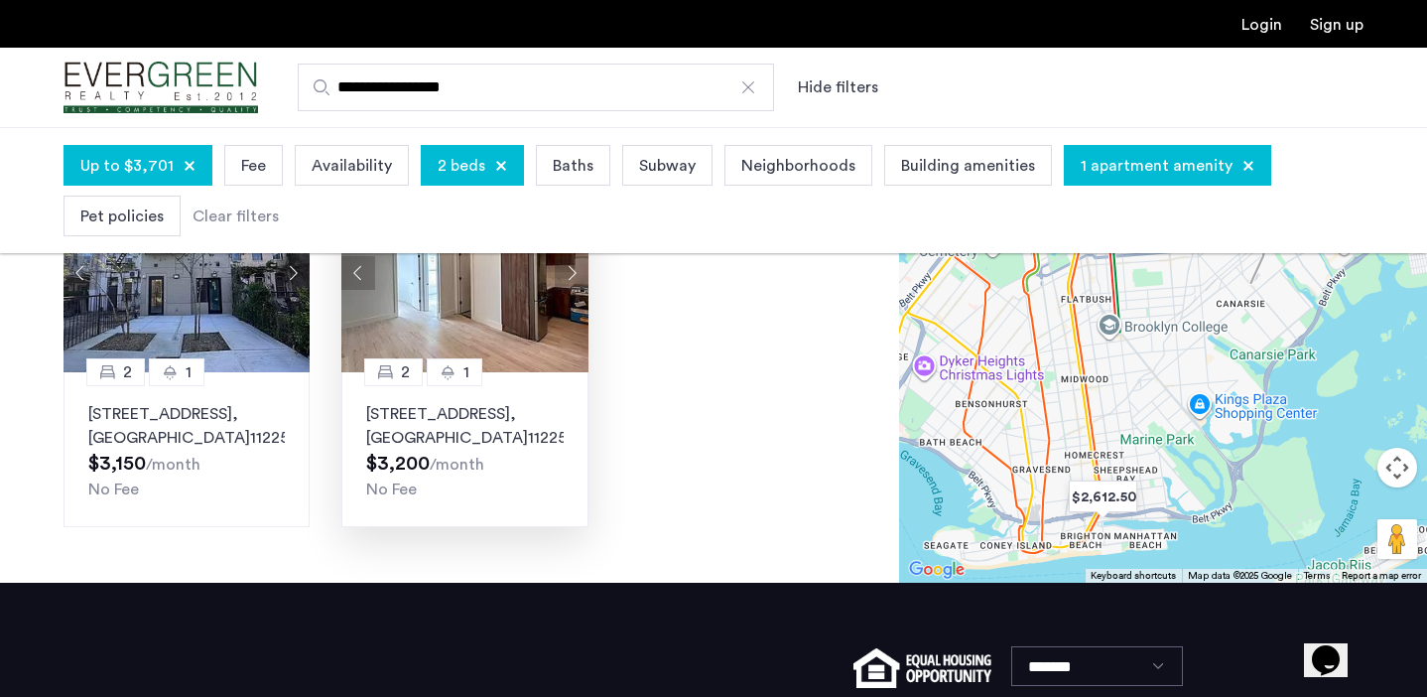  What do you see at coordinates (838, 87) in the screenshot?
I see `button: Show or hide filters` at bounding box center [838, 87].